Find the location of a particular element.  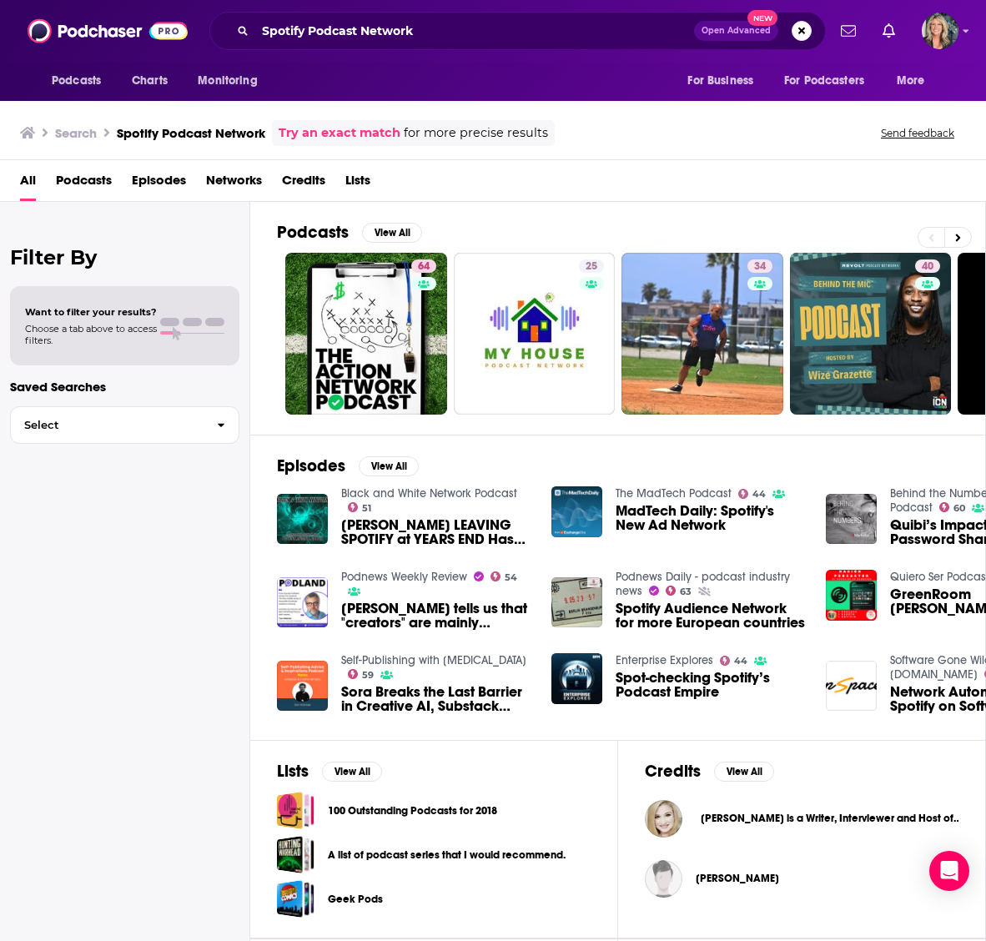

span: Charts is located at coordinates (149, 81).